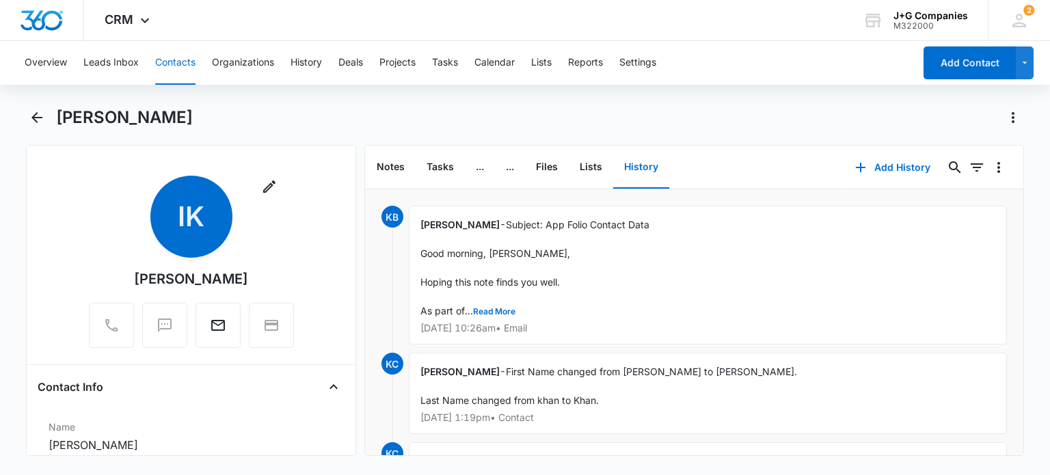  Describe the element at coordinates (191, 427) in the screenshot. I see `label: Name` at that location.